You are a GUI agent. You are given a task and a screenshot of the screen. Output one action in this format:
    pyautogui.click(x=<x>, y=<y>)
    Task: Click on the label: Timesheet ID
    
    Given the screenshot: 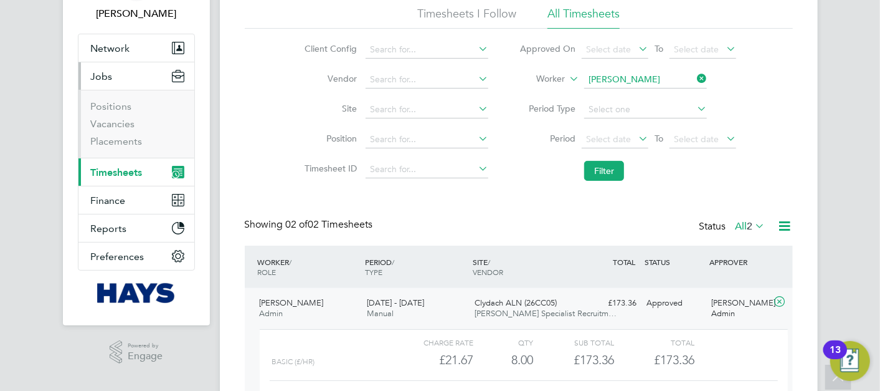 What is the action you would take?
    pyautogui.click(x=329, y=168)
    